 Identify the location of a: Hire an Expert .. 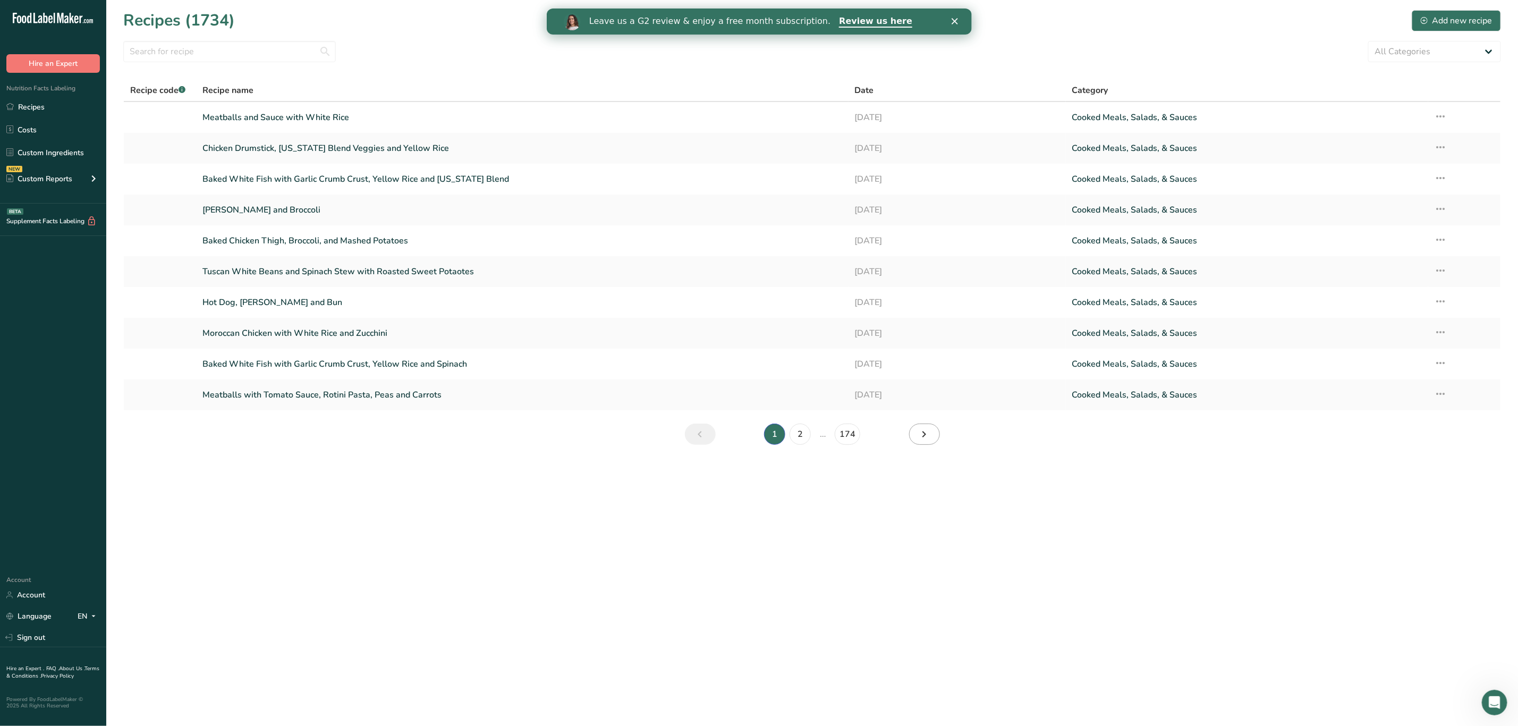
(25, 668).